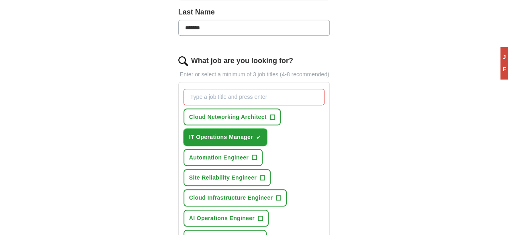 This screenshot has width=508, height=235. I want to click on input: Type a job title and press enter, so click(254, 97).